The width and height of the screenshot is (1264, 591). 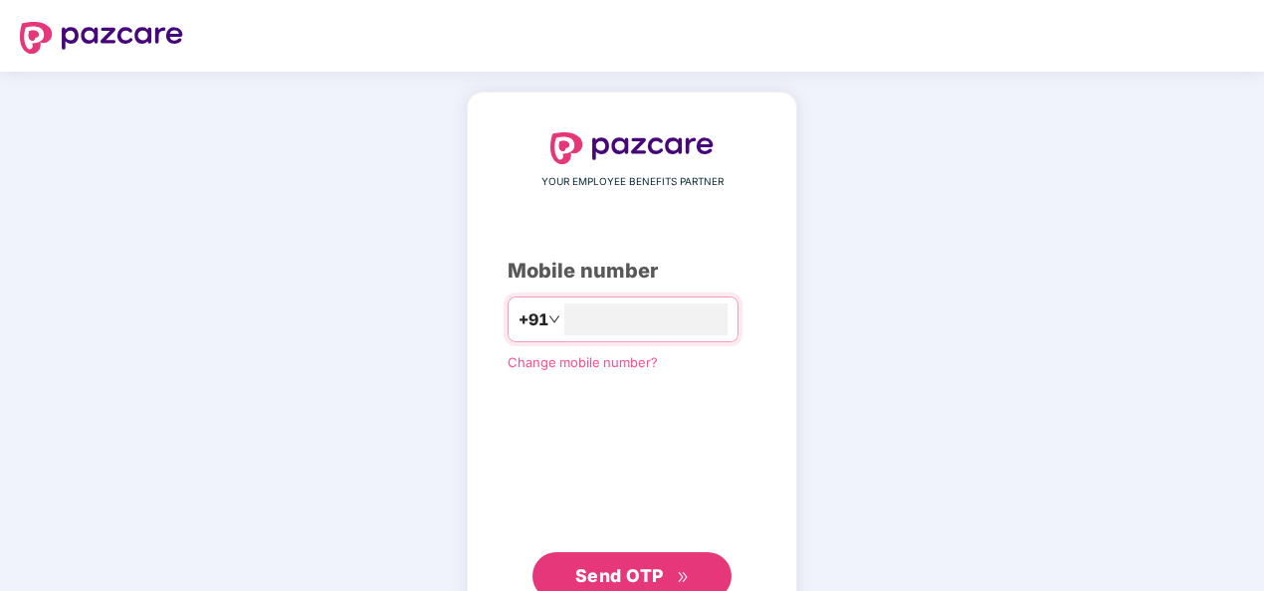 I want to click on a: Change mobile number?, so click(x=582, y=362).